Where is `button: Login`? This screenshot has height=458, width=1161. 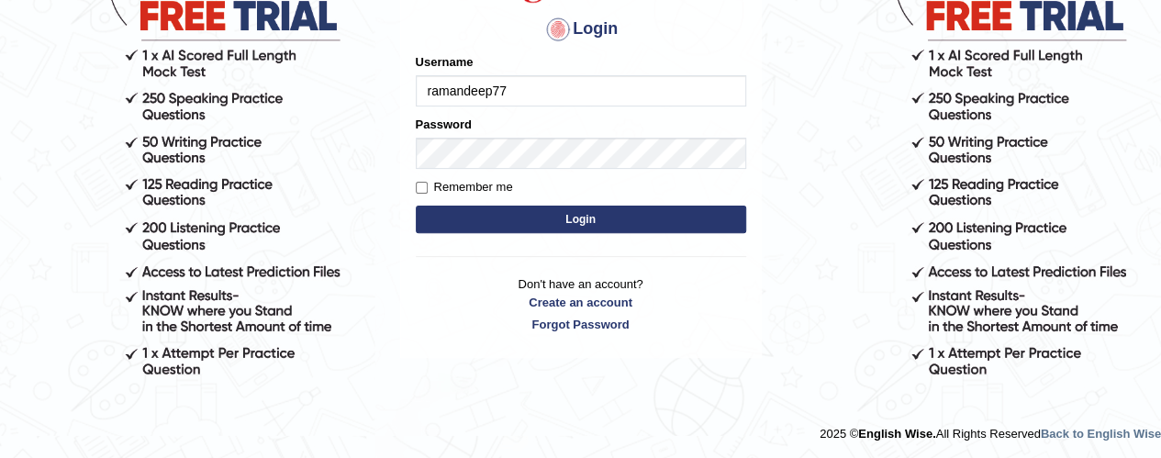
button: Login is located at coordinates (581, 219).